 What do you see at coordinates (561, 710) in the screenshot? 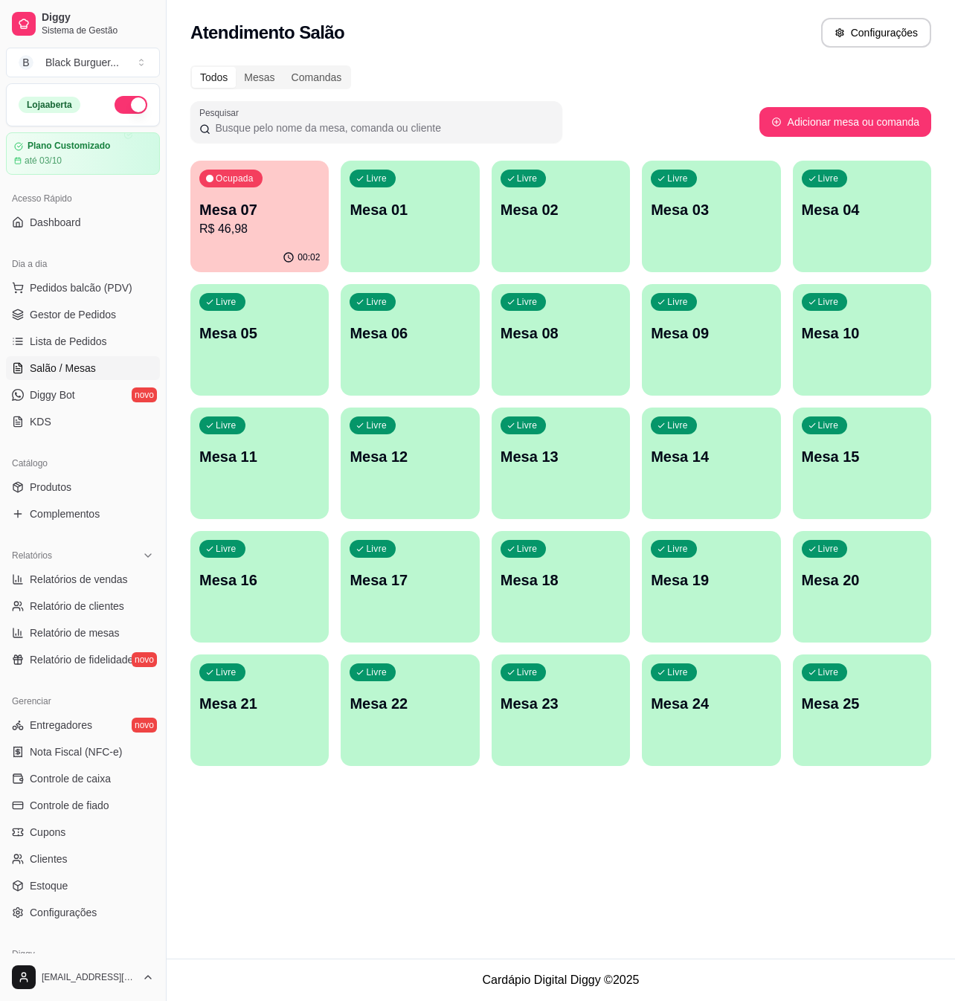
I see `button: LivreMesa 23` at bounding box center [561, 710].